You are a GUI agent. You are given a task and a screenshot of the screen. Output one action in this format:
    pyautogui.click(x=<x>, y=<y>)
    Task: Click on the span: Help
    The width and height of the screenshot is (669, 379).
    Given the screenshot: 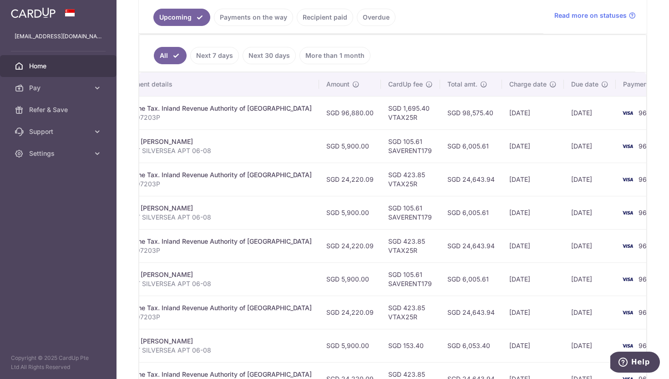 What is the action you would take?
    pyautogui.click(x=30, y=10)
    